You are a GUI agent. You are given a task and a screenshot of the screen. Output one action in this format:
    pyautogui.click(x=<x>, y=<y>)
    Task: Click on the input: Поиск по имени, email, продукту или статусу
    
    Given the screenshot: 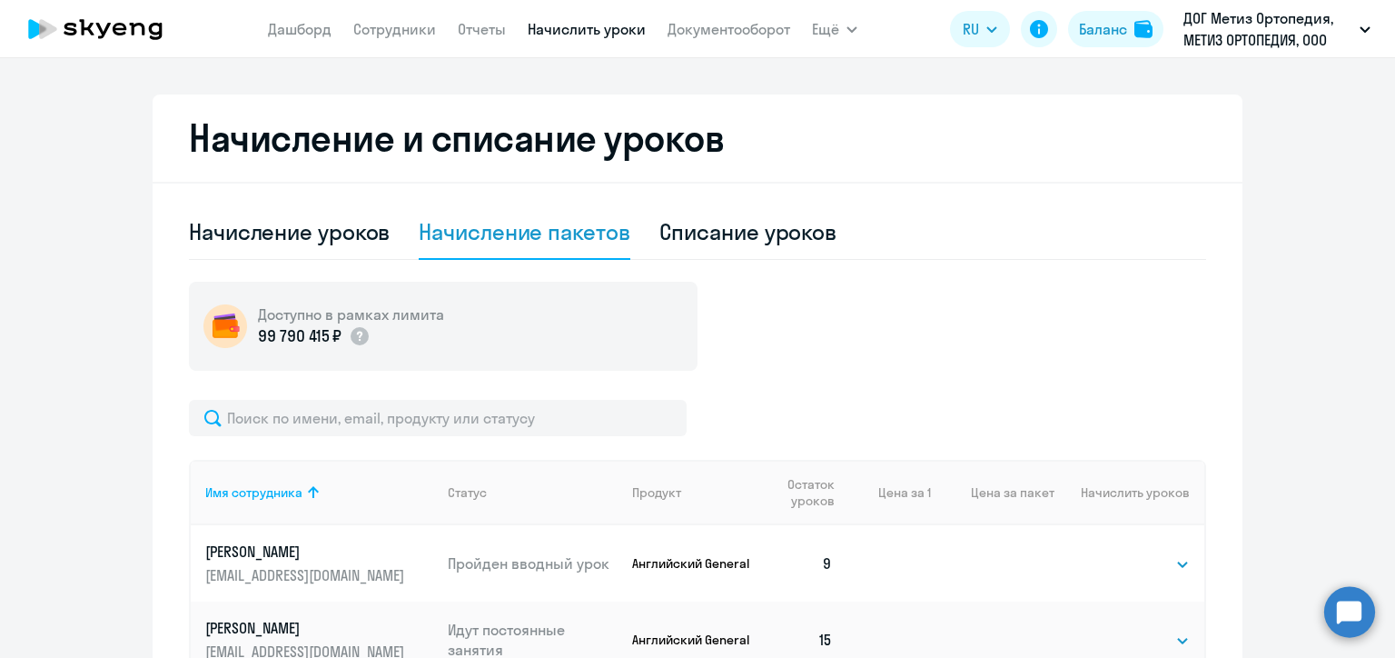 What is the action you would take?
    pyautogui.click(x=438, y=418)
    